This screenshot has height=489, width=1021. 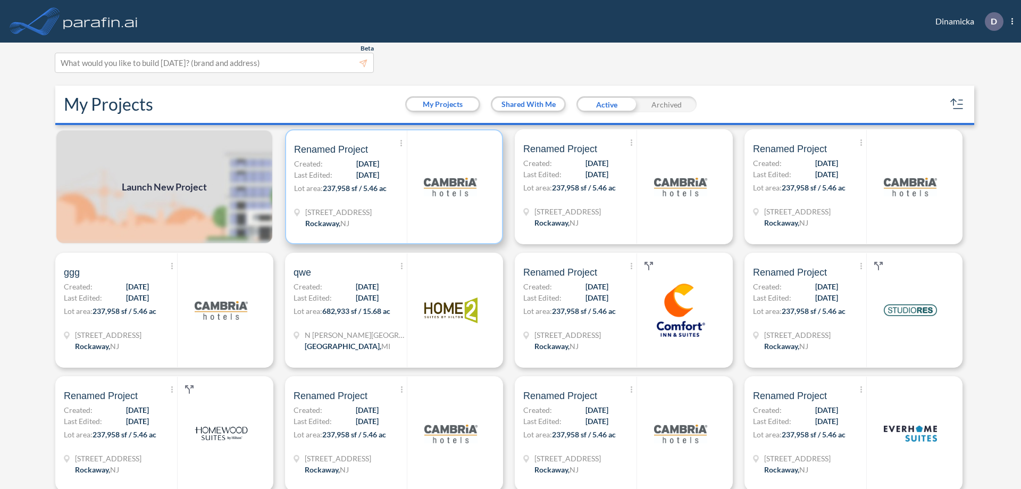 What do you see at coordinates (957, 104) in the screenshot?
I see `button: sort` at bounding box center [957, 104].